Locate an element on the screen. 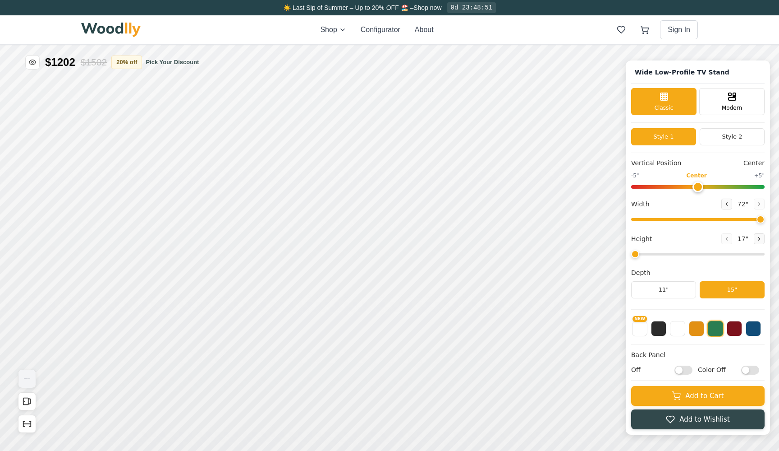  input: Color Off is located at coordinates (750, 370).